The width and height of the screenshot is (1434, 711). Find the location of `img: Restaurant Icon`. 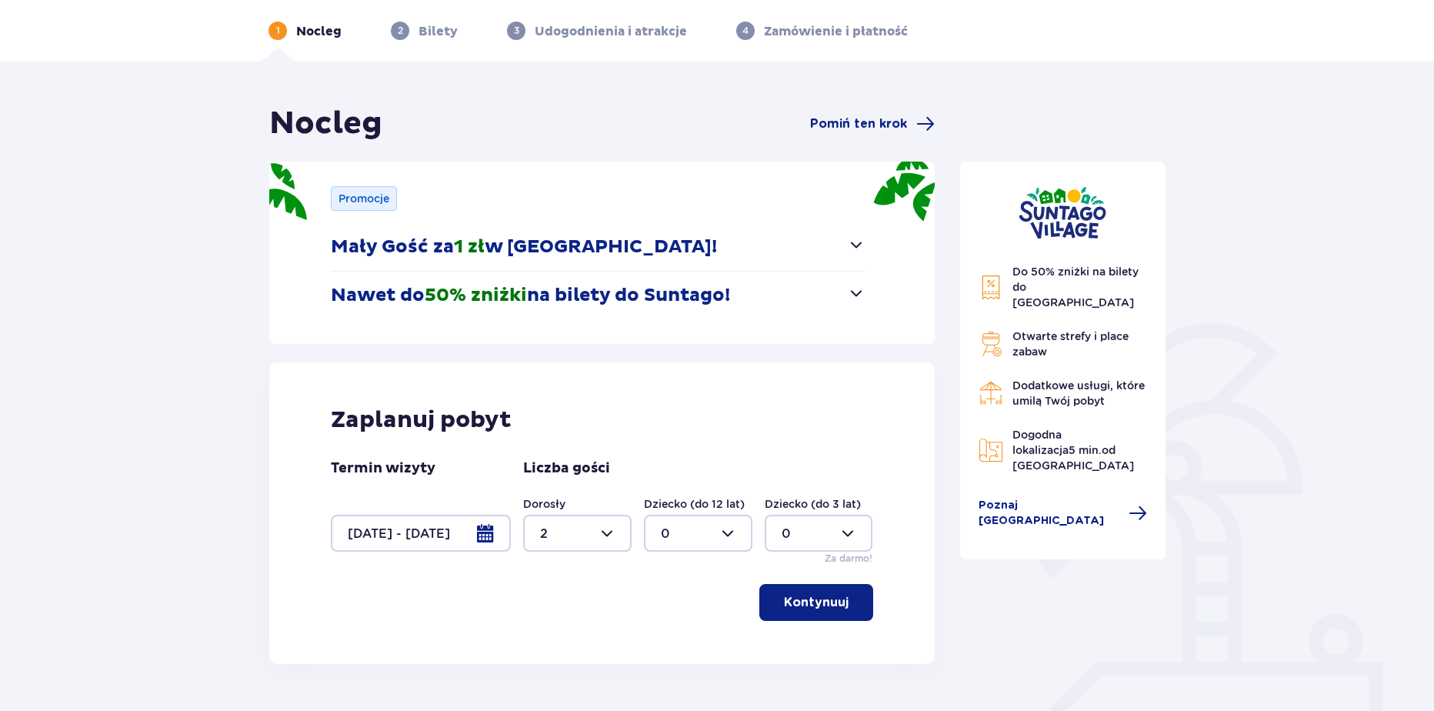

img: Restaurant Icon is located at coordinates (991, 393).